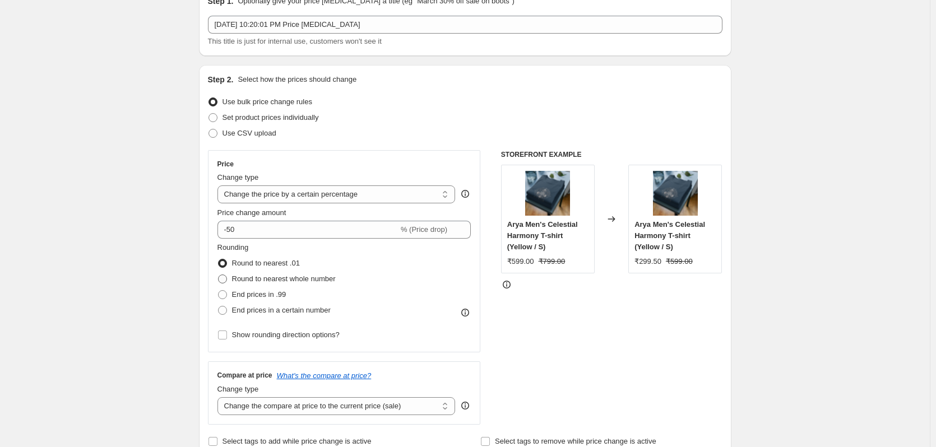 The image size is (936, 447). I want to click on span: Round to nearest .01, so click(266, 263).